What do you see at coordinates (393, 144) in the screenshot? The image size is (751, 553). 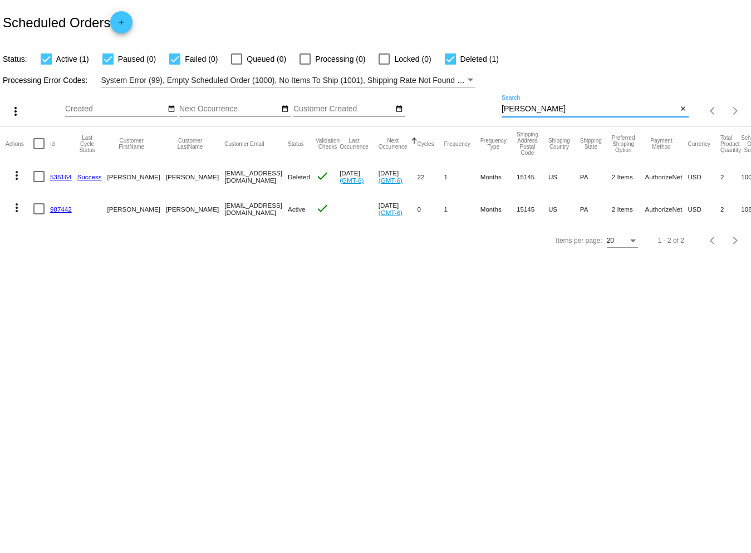 I see `button: Change sorting for NextOccurrenceUtc` at bounding box center [393, 144].